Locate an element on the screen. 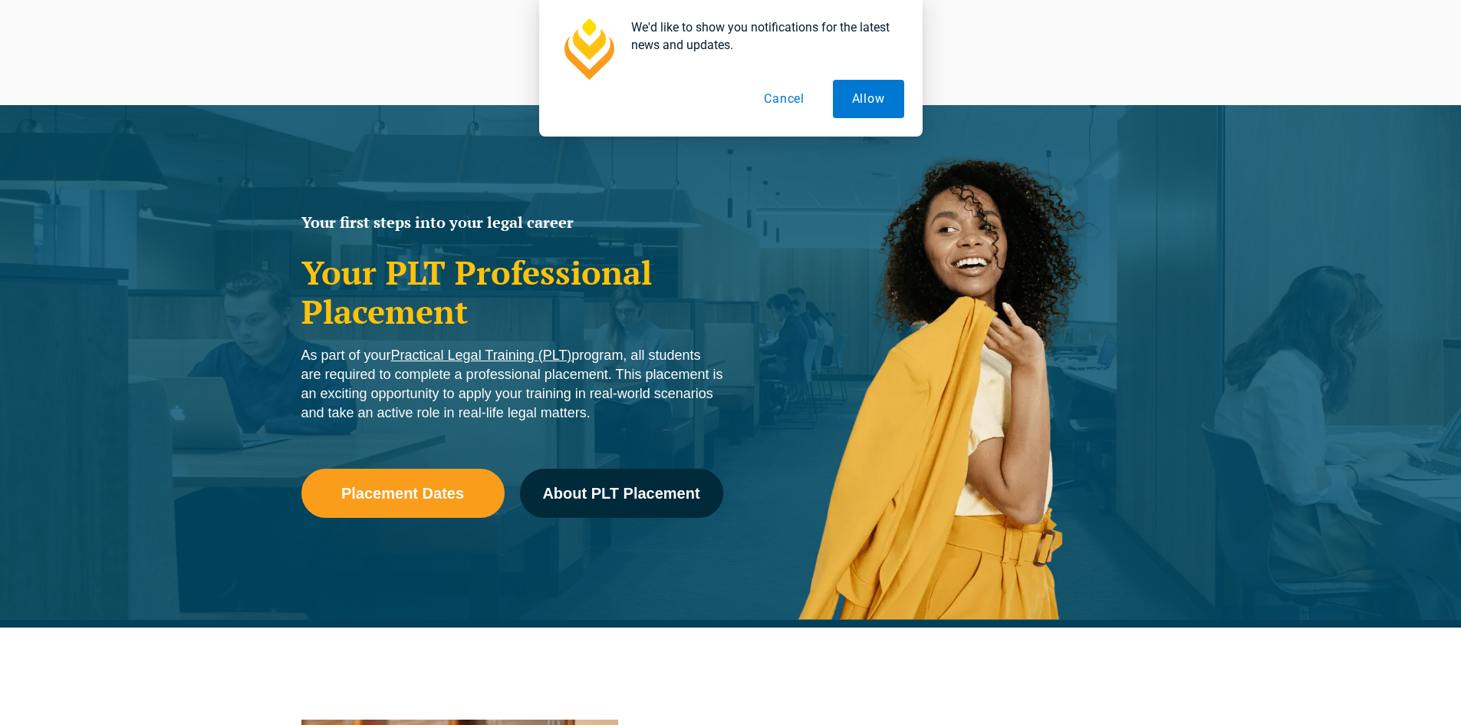 The image size is (1461, 725). h2: Your first steps into your legal career is located at coordinates (512, 222).